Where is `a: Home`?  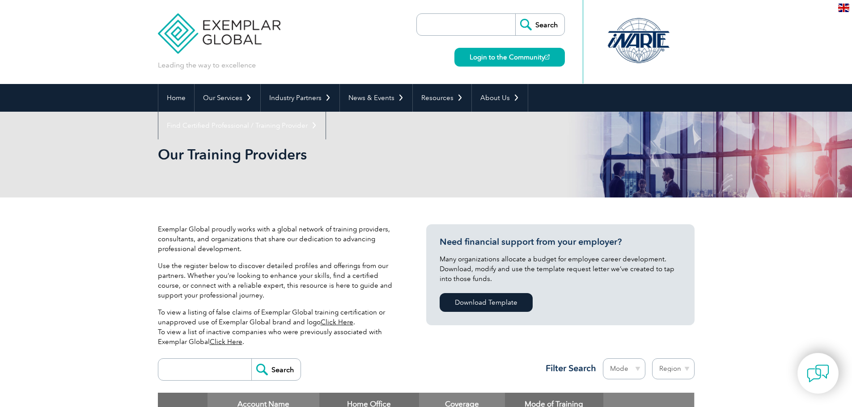
a: Home is located at coordinates (176, 98).